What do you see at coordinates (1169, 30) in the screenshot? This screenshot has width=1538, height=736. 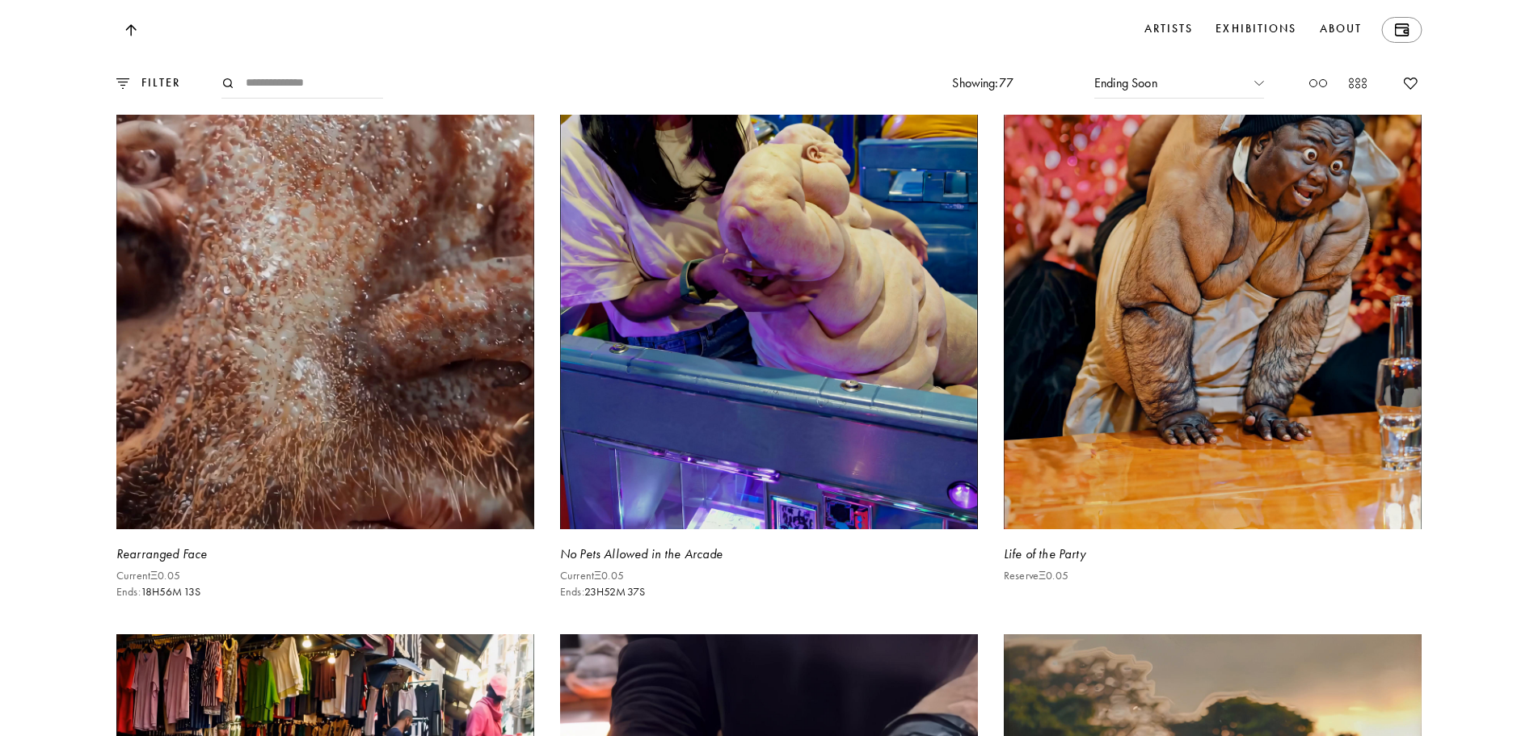 I see `a: Artists` at bounding box center [1169, 30].